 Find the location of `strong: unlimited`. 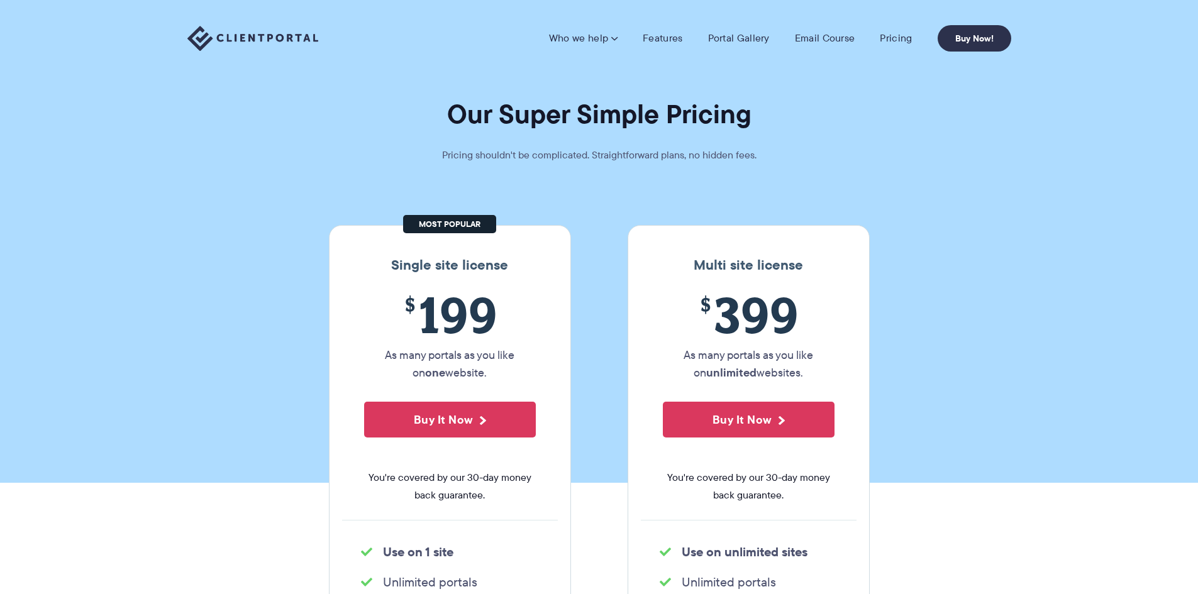

strong: unlimited is located at coordinates (731, 372).